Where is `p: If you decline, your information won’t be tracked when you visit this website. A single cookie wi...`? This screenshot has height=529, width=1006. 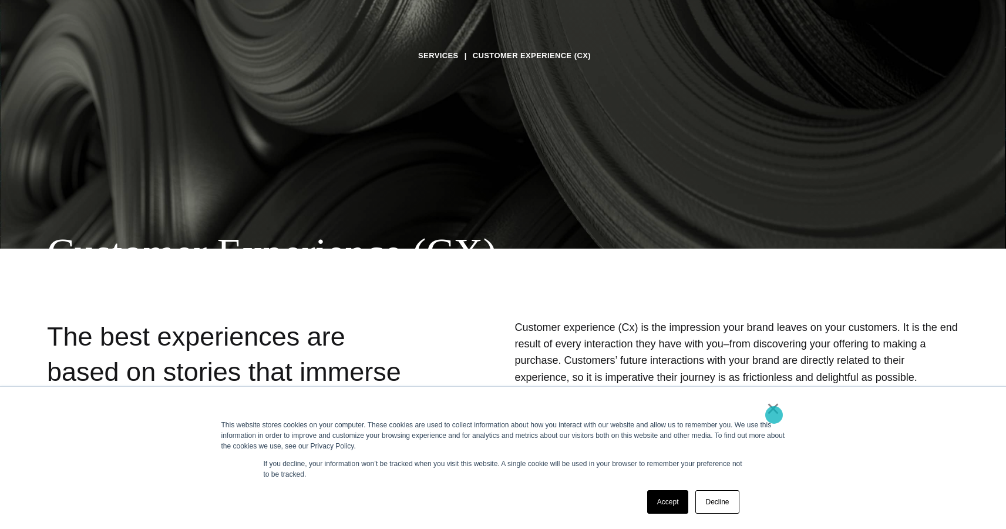 p: If you decline, your information won’t be tracked when you visit this website. A single cookie wi... is located at coordinates (503, 469).